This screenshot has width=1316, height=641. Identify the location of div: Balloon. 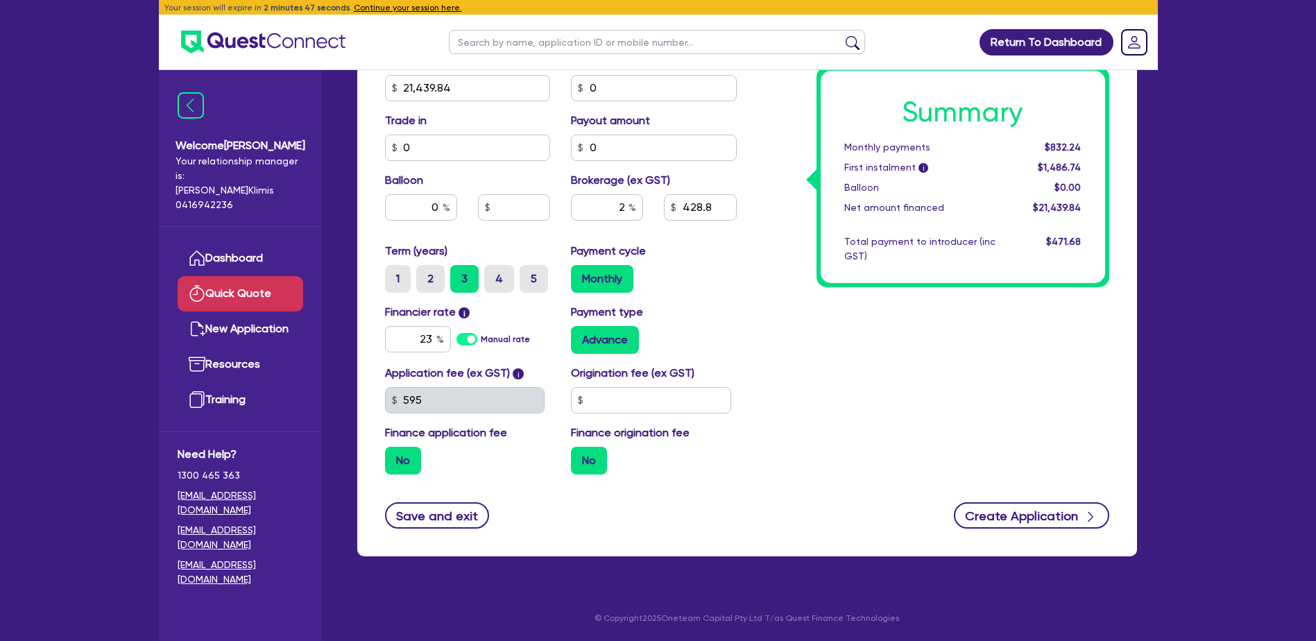
(920, 187).